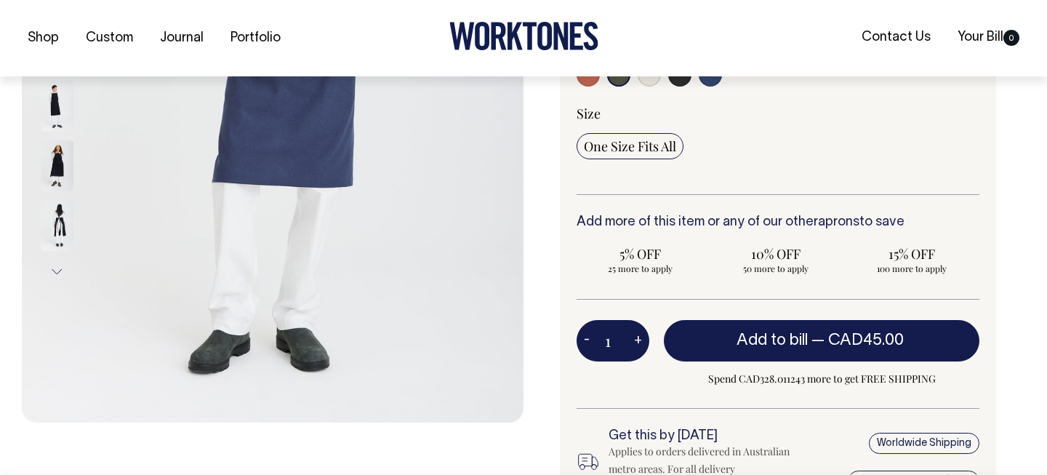  I want to click on input: 15% OFF 100 more to apply, so click(911, 260).